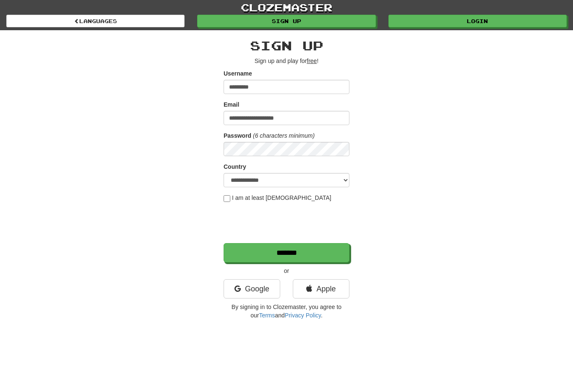  What do you see at coordinates (286, 45) in the screenshot?
I see `h2: Sign up` at bounding box center [286, 45].